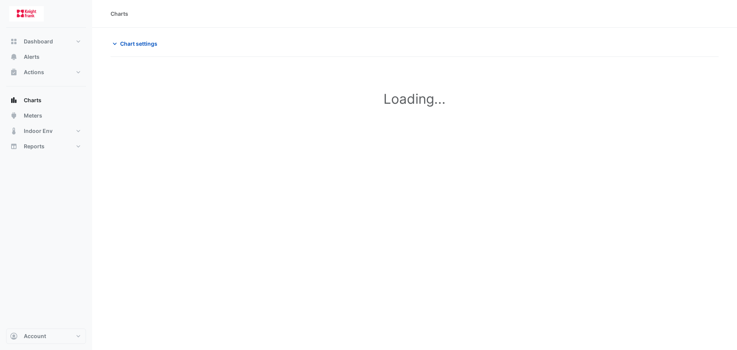  I want to click on img: Company Logo, so click(26, 14).